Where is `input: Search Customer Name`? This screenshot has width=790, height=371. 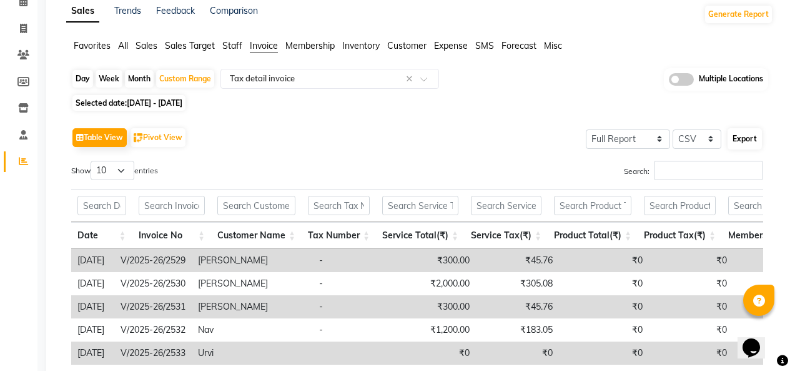 input: Search Customer Name is located at coordinates (256, 205).